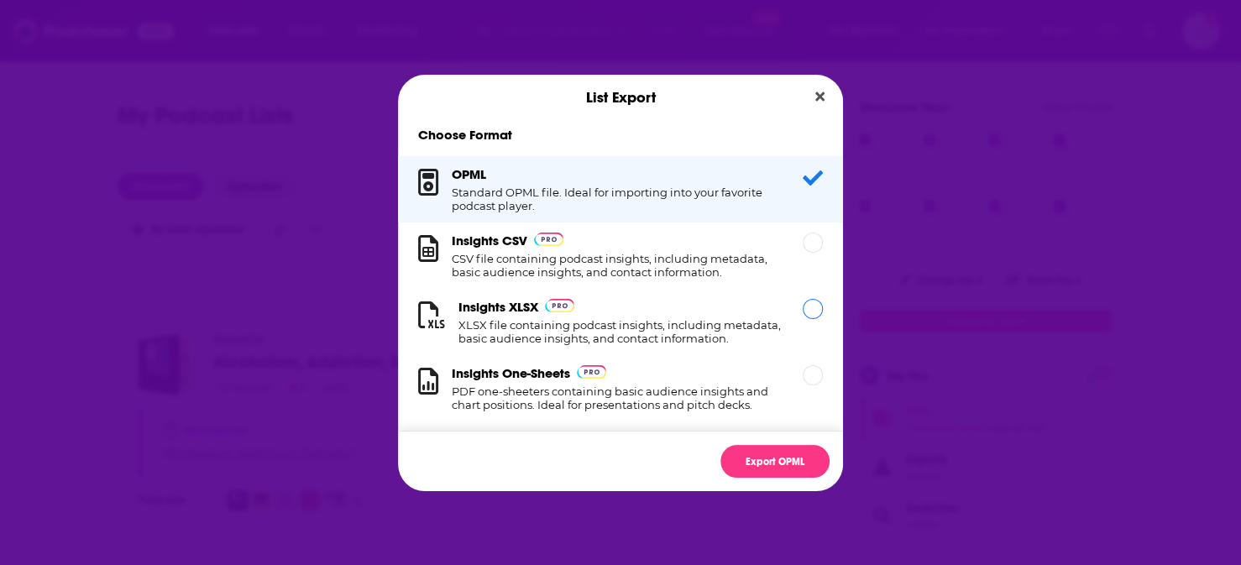  Describe the element at coordinates (489, 240) in the screenshot. I see `h3: Insights CSV` at that location.